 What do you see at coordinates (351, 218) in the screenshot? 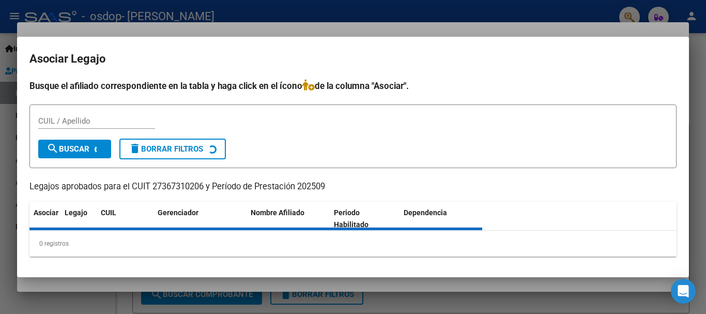
I see `span: Periodo Habilitado` at bounding box center [351, 218].